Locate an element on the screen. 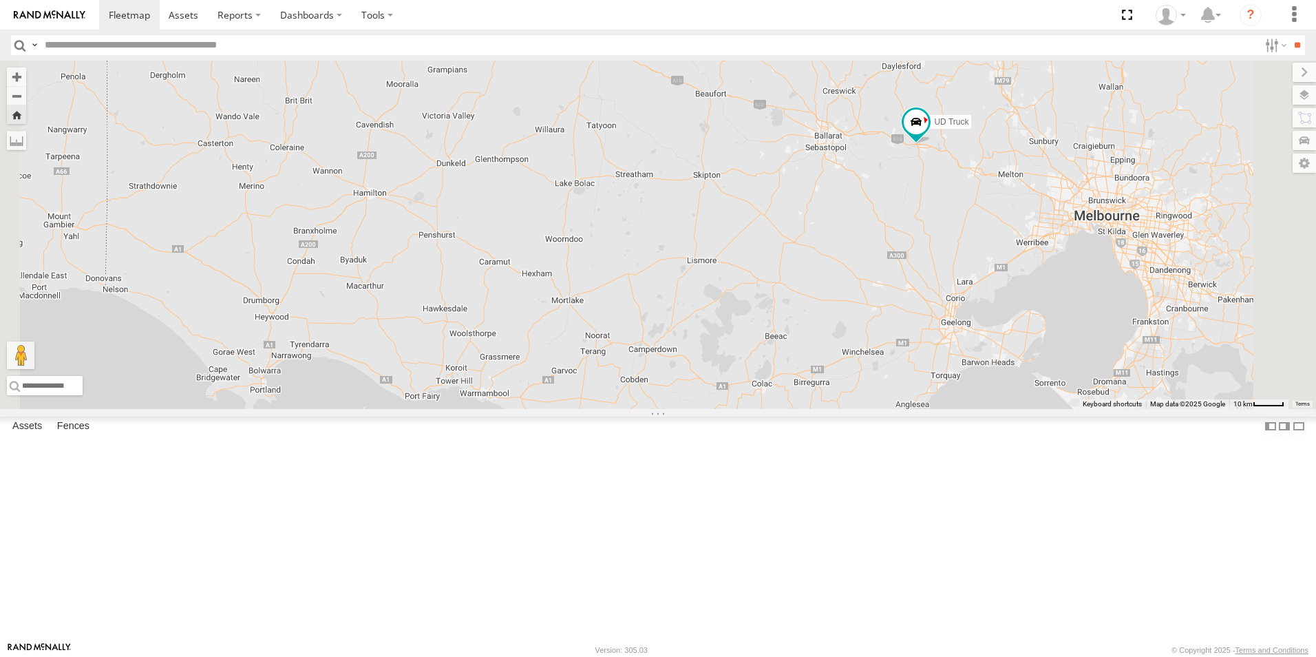  button: Zoom in is located at coordinates (17, 76).